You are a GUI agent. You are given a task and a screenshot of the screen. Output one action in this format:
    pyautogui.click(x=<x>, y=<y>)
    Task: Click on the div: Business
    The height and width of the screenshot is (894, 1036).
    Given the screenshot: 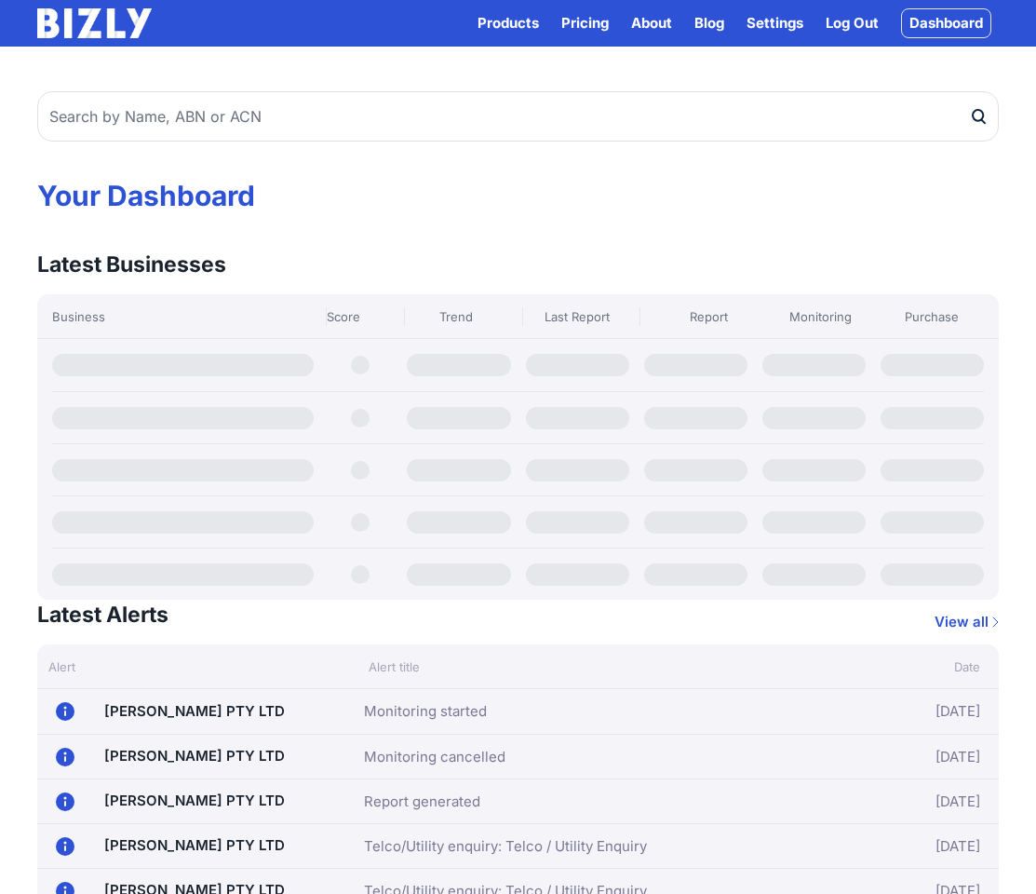 What is the action you would take?
    pyautogui.click(x=185, y=317)
    